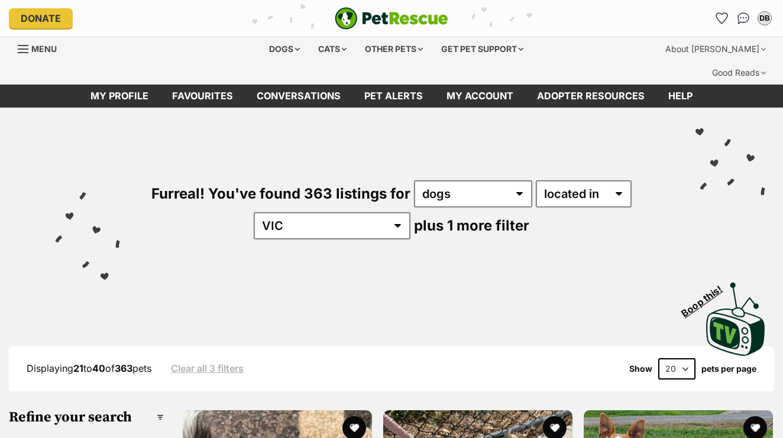  I want to click on a: Pet alerts, so click(393, 96).